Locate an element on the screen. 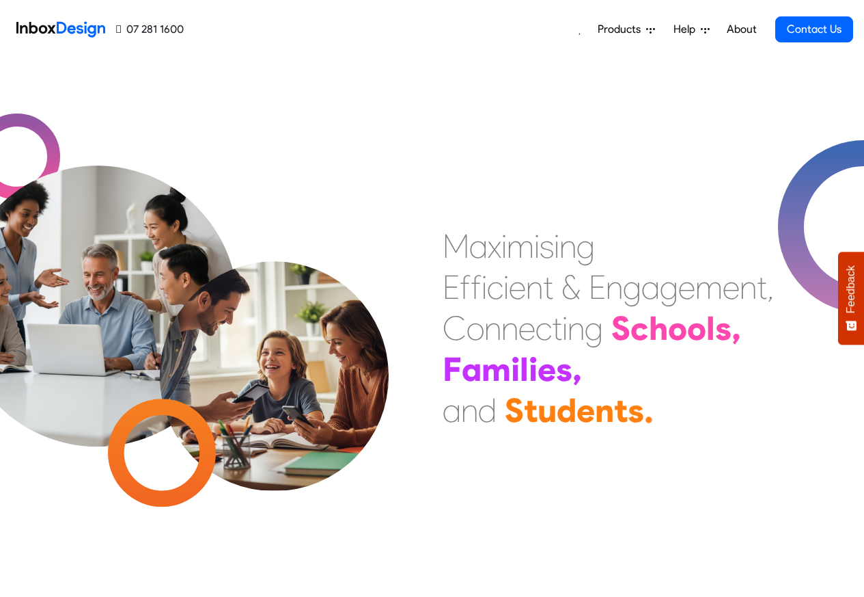 This screenshot has height=597, width=864. div: C is located at coordinates (454, 328).